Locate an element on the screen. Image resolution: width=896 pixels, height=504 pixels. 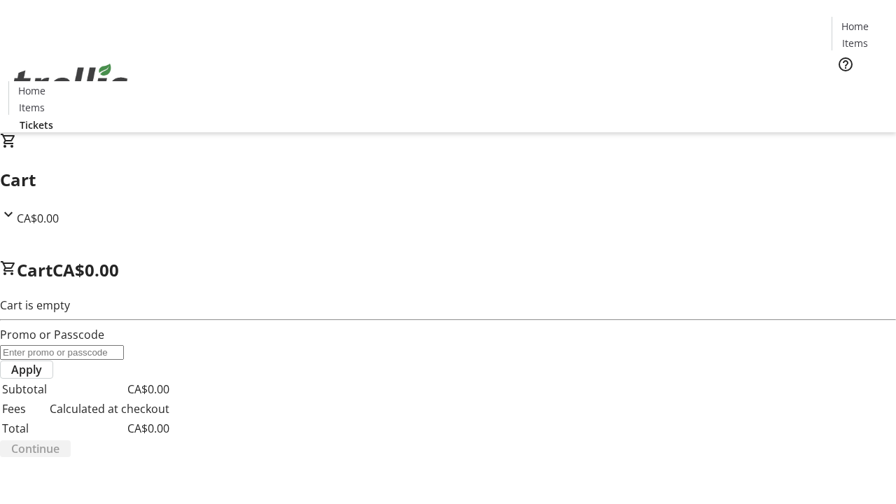
td: Subtotal is located at coordinates (25, 389).